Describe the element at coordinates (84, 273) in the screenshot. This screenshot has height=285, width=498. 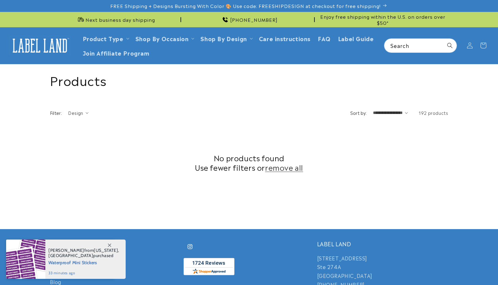
I see `span: 33 minutes ago` at that location.